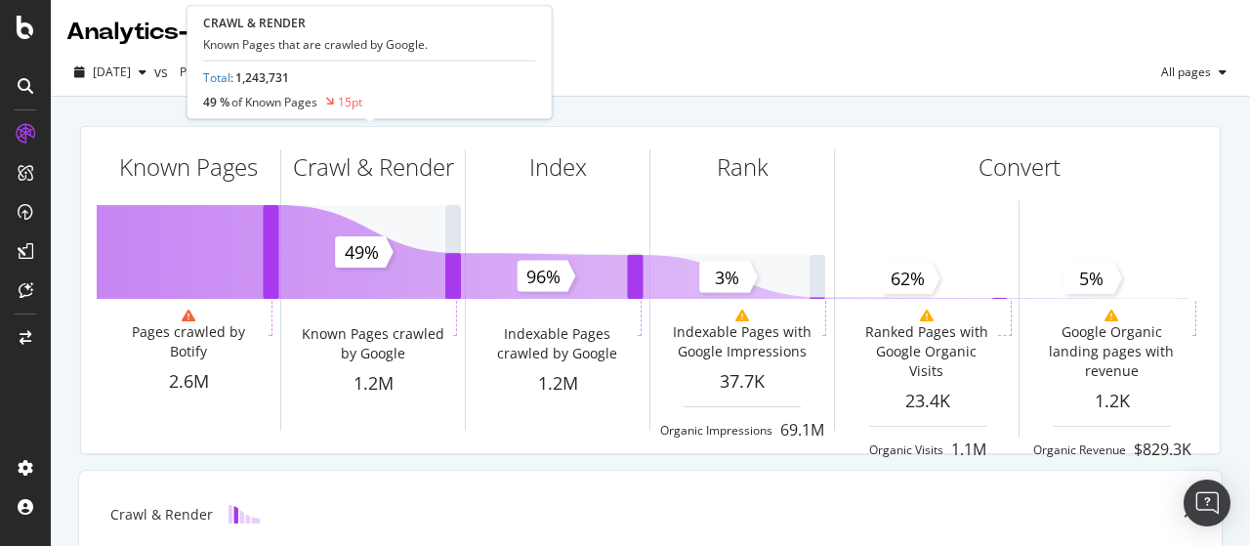 The image size is (1250, 546). Describe the element at coordinates (741, 342) in the screenshot. I see `div: Indexable Pages with Google Impressions` at that location.